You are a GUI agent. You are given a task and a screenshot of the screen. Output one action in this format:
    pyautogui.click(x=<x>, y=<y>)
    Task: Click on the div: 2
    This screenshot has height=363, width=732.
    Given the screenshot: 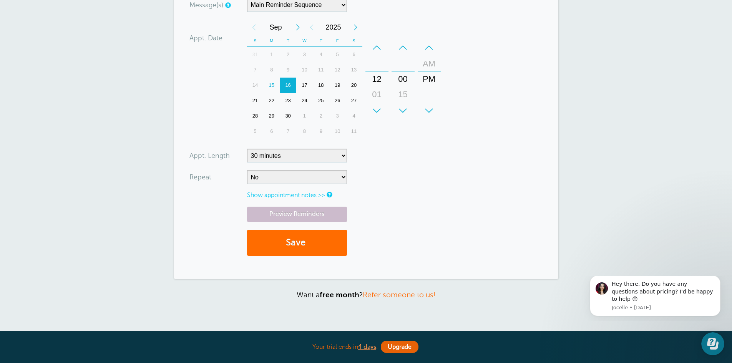 What is the action you would take?
    pyautogui.click(x=321, y=116)
    